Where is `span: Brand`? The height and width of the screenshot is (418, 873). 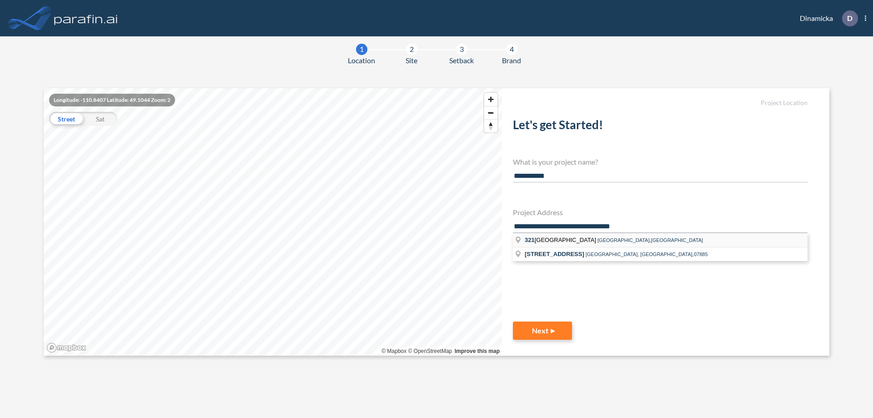 span: Brand is located at coordinates (511, 60).